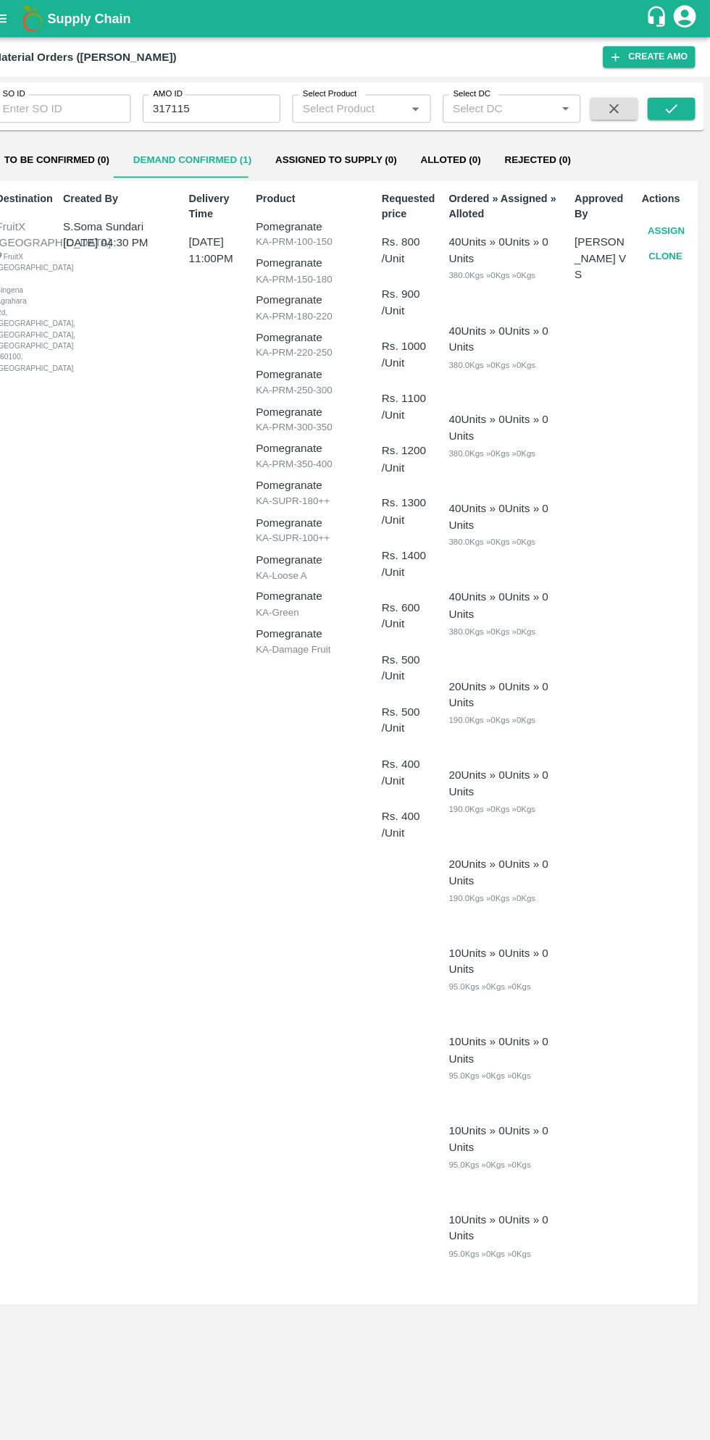  What do you see at coordinates (659, 18) in the screenshot?
I see `div: customer-support` at bounding box center [659, 18].